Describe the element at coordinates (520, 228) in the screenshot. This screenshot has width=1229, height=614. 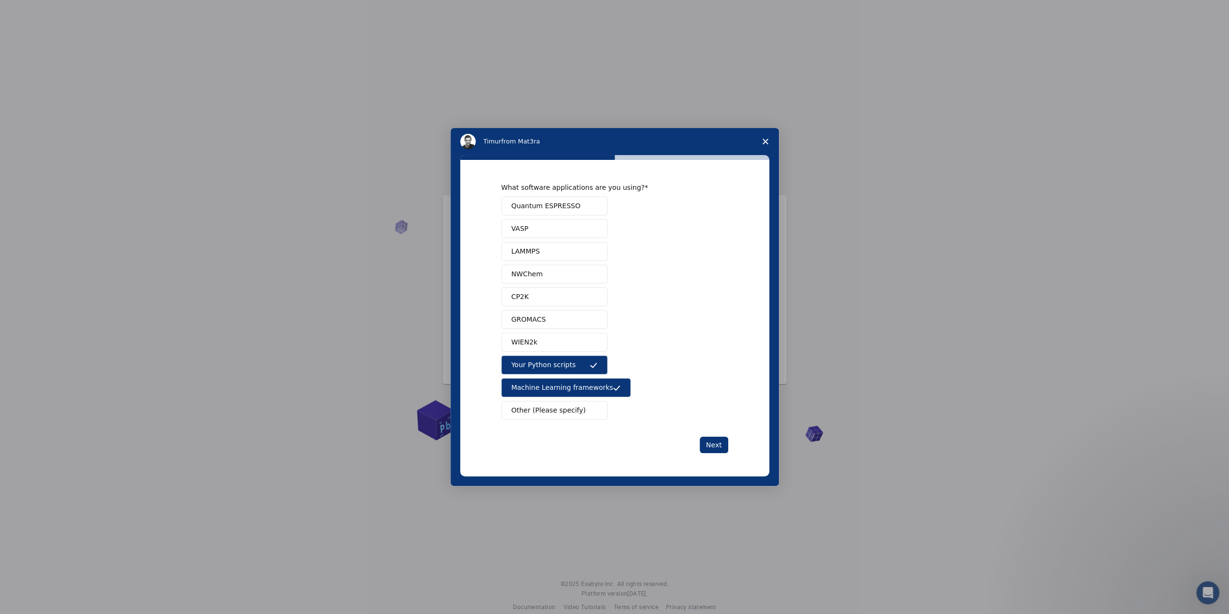
I see `span: VASP` at that location.